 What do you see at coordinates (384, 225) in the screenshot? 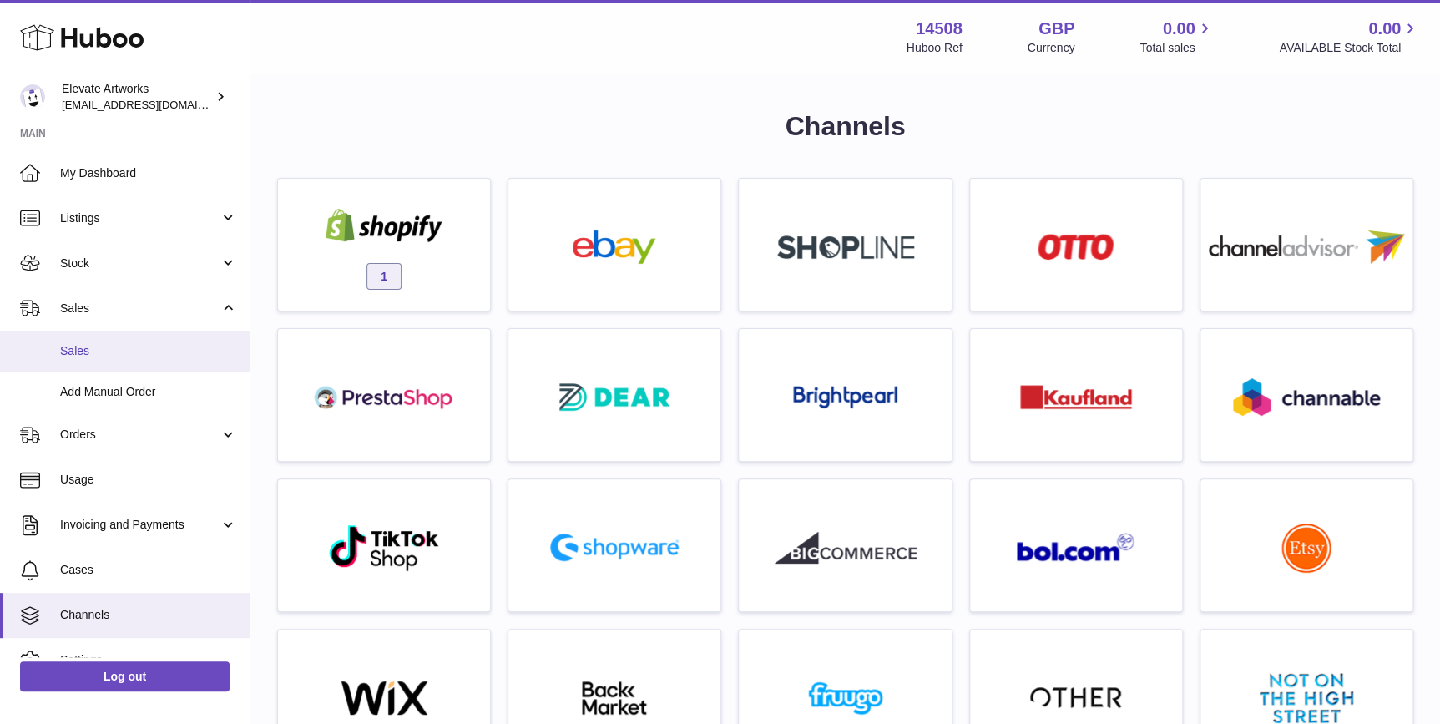
I see `img: shopify` at bounding box center [384, 225].